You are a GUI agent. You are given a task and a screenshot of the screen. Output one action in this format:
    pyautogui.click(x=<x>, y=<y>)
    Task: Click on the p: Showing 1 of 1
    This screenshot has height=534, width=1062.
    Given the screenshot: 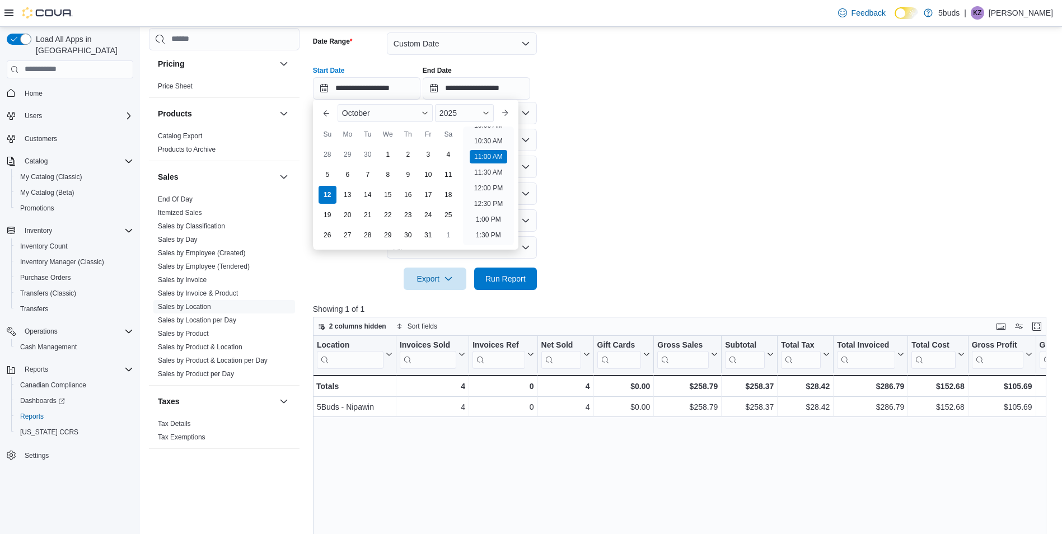 What is the action you would take?
    pyautogui.click(x=683, y=309)
    